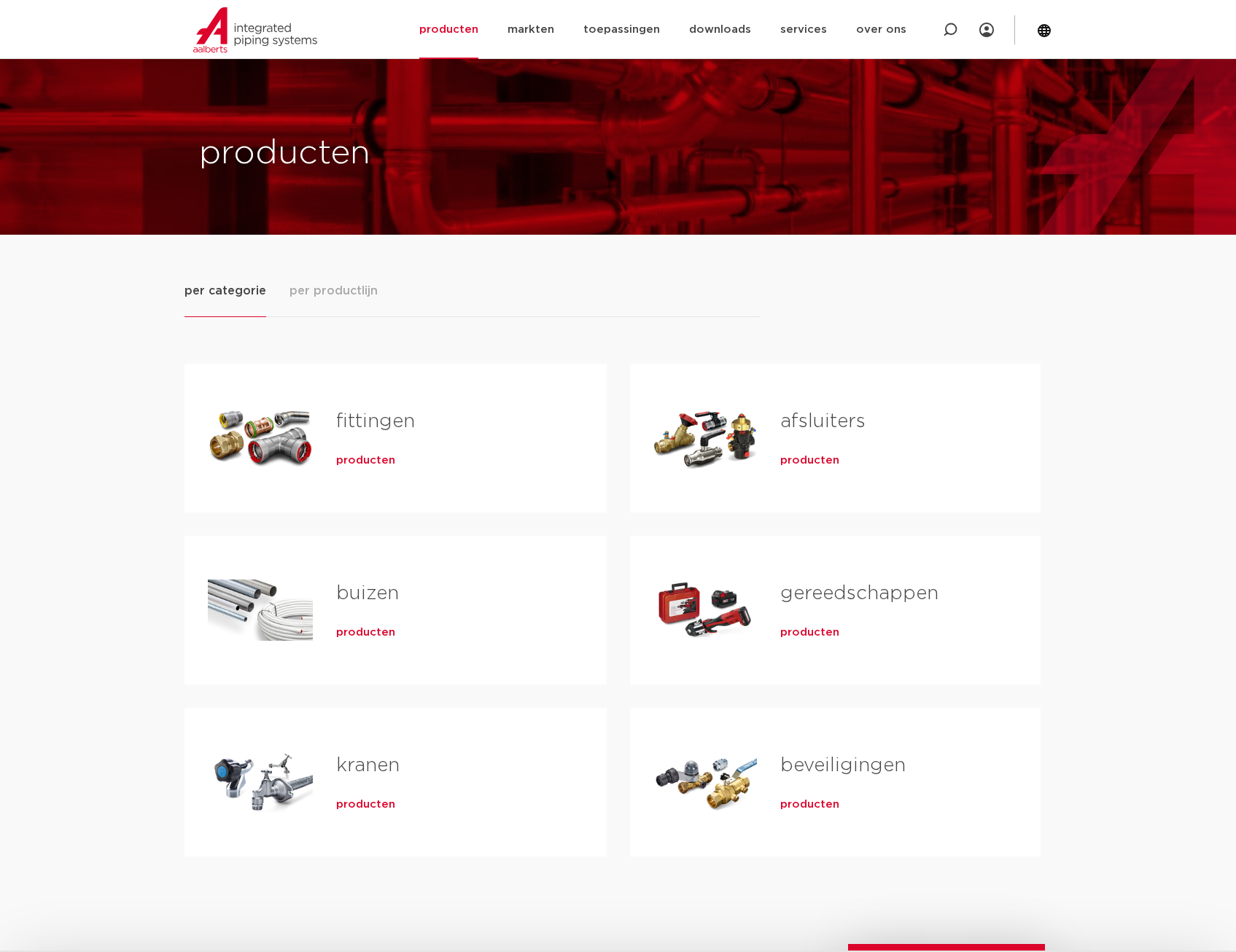 Image resolution: width=1236 pixels, height=952 pixels. Describe the element at coordinates (376, 421) in the screenshot. I see `a: fittingen` at that location.